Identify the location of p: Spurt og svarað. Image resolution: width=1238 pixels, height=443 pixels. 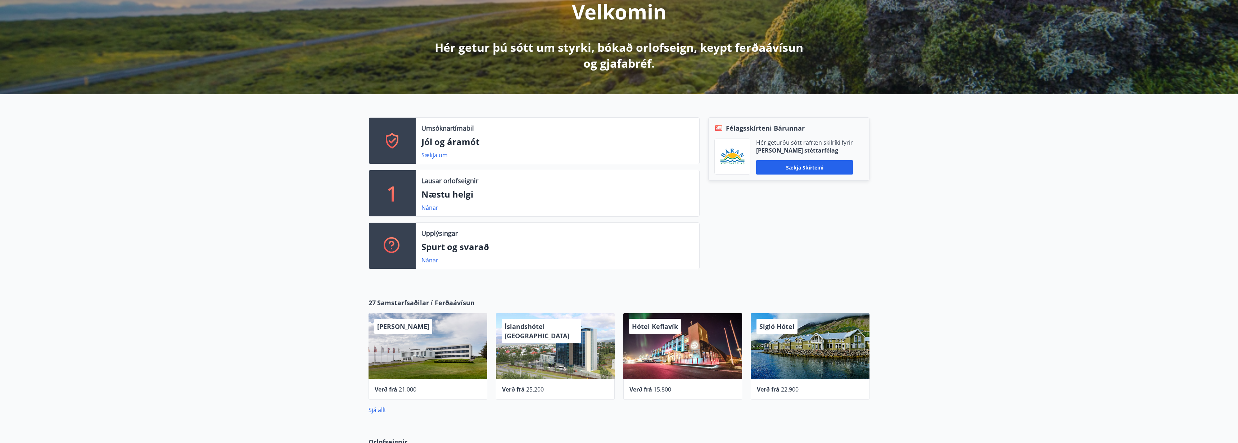
(558, 247).